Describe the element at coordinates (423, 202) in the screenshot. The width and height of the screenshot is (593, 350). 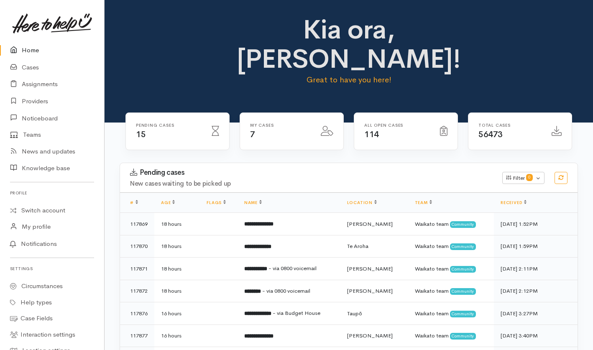
I see `a: Team` at that location.